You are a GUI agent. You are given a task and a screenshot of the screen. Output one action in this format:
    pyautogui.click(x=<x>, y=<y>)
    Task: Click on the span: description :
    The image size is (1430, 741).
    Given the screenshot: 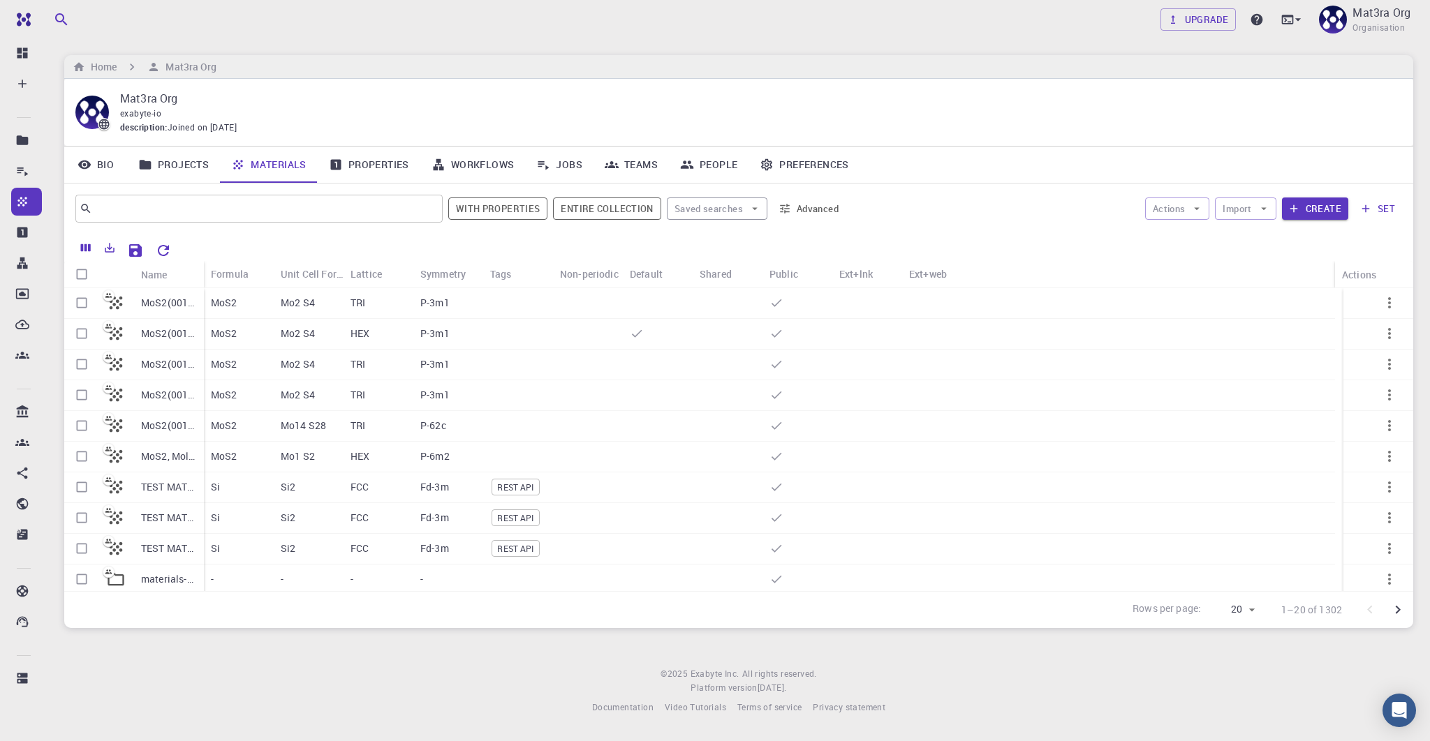 What is the action you would take?
    pyautogui.click(x=144, y=128)
    